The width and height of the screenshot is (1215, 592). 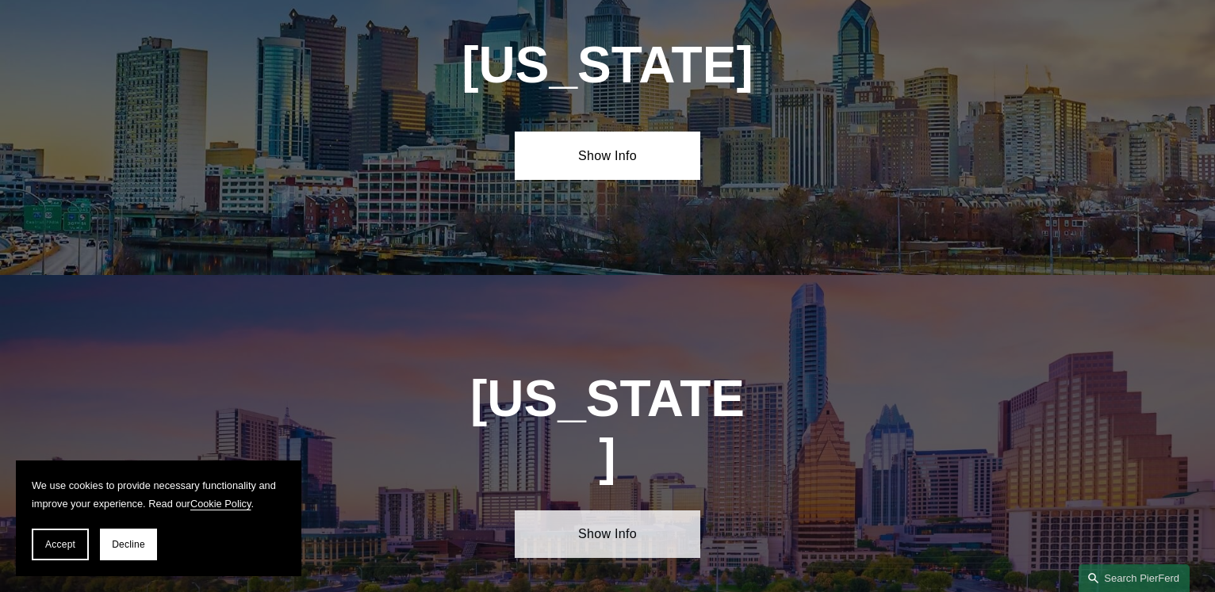 What do you see at coordinates (128, 545) in the screenshot?
I see `span: Decline` at bounding box center [128, 545].